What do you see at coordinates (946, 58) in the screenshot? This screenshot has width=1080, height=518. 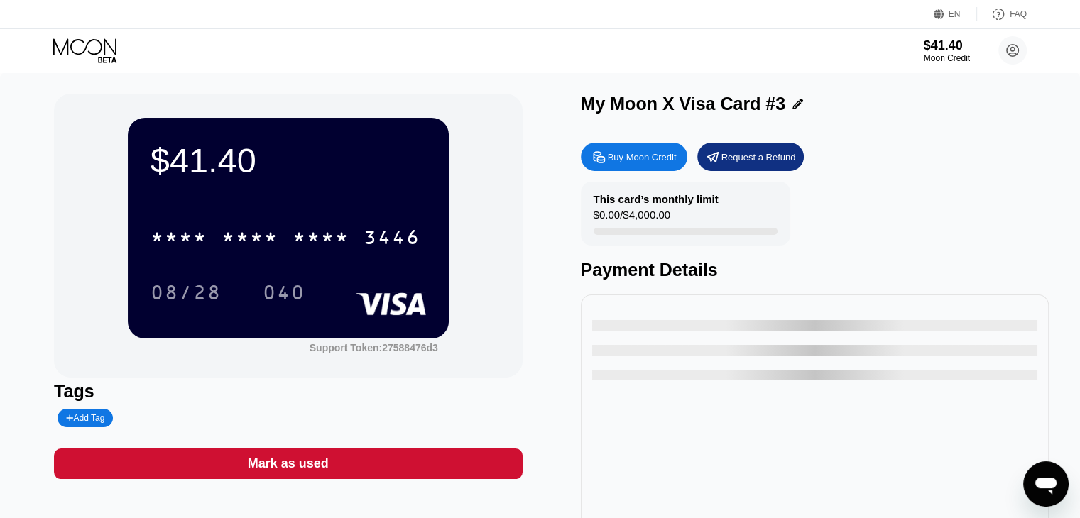 I see `div: Moon Credit` at bounding box center [946, 58].